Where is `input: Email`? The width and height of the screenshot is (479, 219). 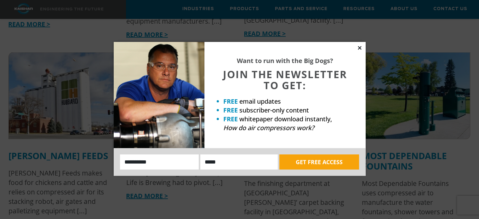 input: Email is located at coordinates (239, 162).